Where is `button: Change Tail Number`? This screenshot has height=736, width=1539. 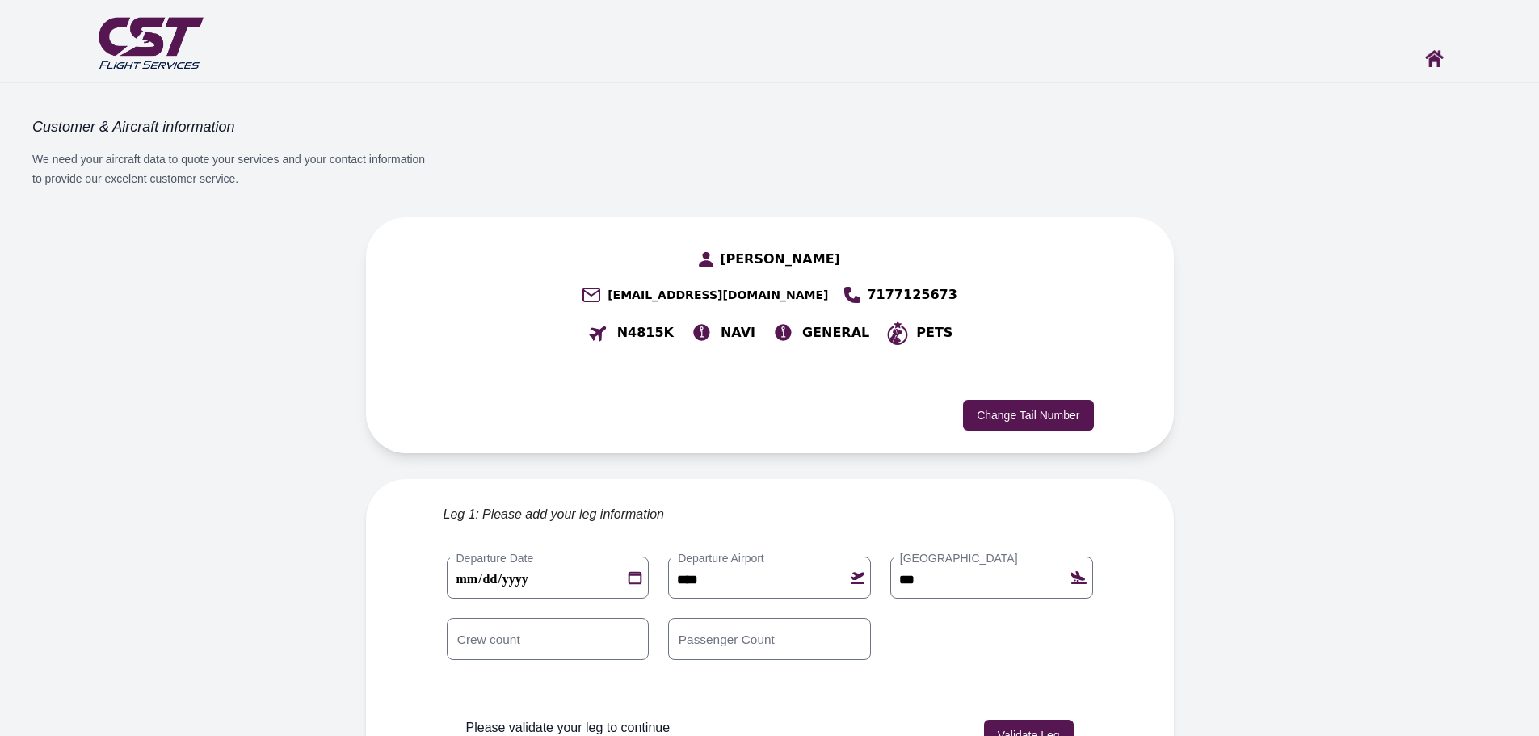 button: Change Tail Number is located at coordinates (1028, 415).